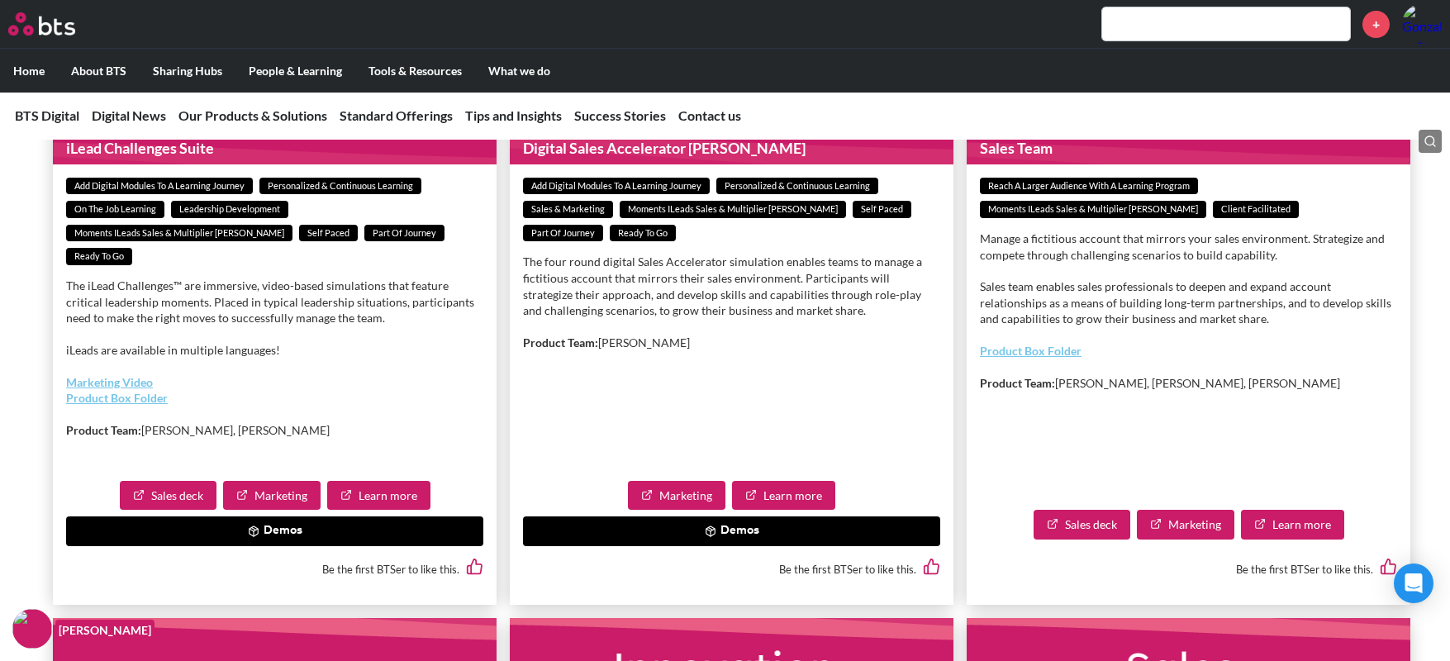 The height and width of the screenshot is (661, 1450). What do you see at coordinates (1414, 583) in the screenshot?
I see `div: Open Intercom Messenger` at bounding box center [1414, 583].